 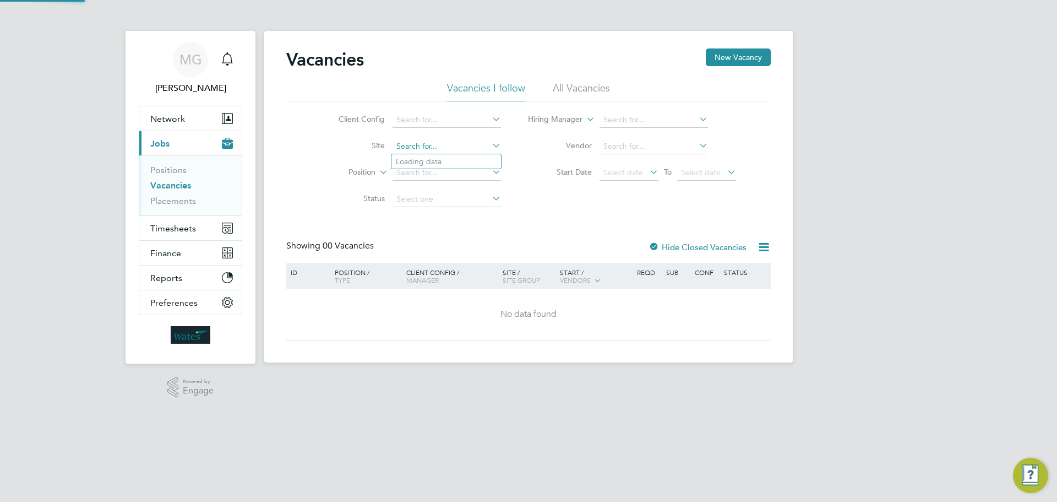 What do you see at coordinates (325, 59) in the screenshot?
I see `h2: Vacancies` at bounding box center [325, 59].